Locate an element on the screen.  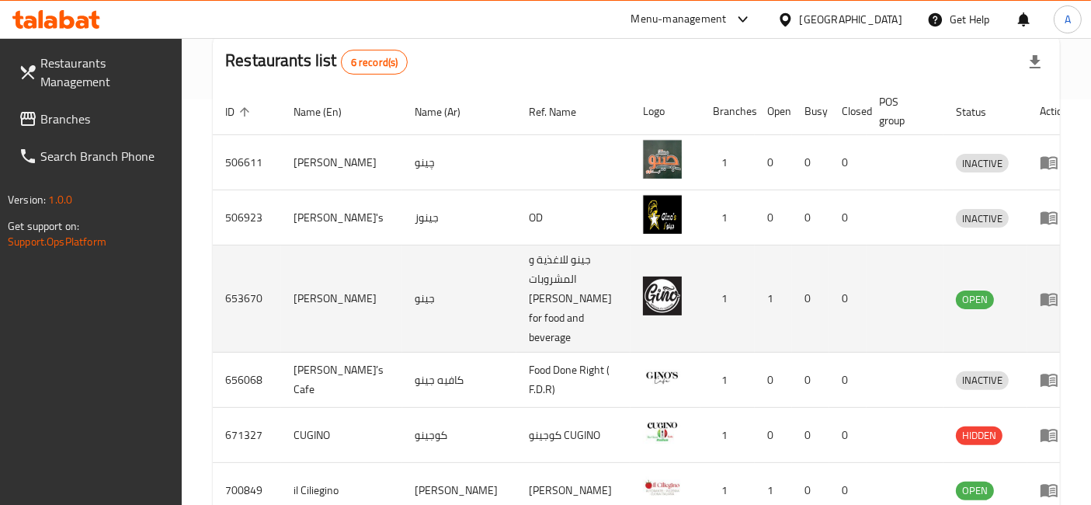
span: ID is located at coordinates (240, 112).